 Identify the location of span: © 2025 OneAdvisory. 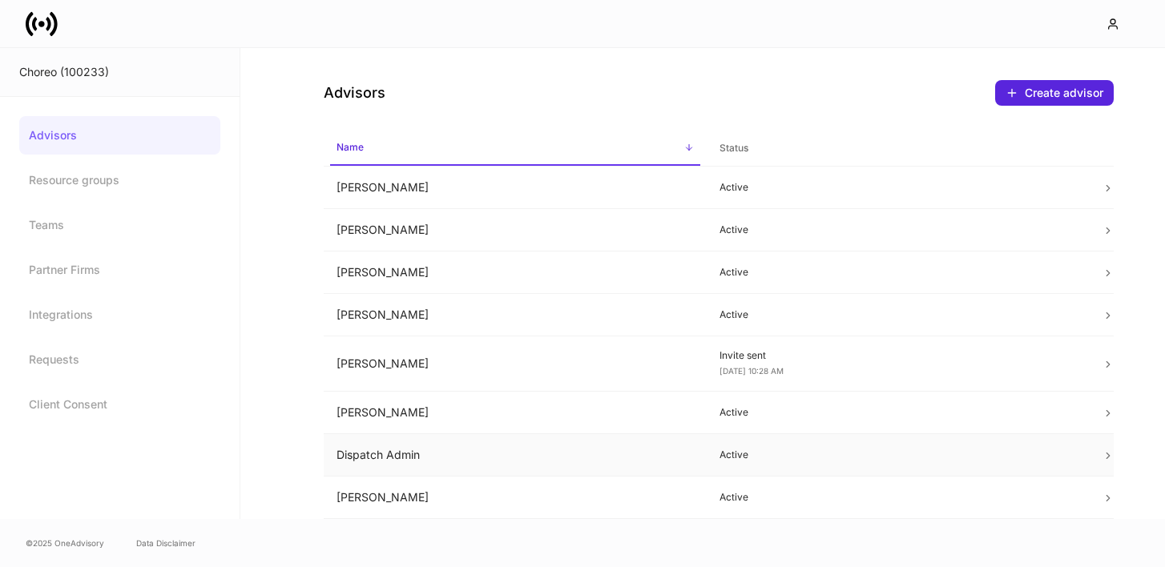
(65, 543).